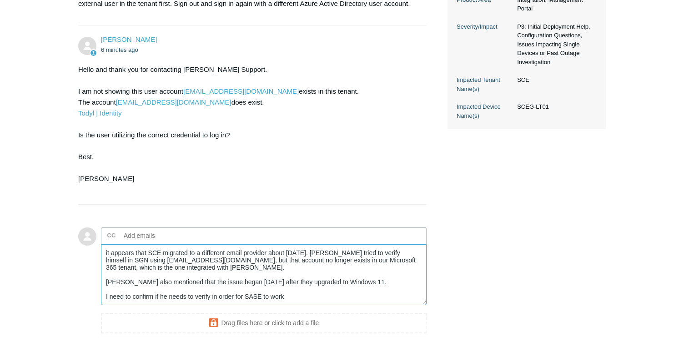  What do you see at coordinates (264, 275) in the screenshot?
I see `textarea: Add your reply` at bounding box center [264, 275].